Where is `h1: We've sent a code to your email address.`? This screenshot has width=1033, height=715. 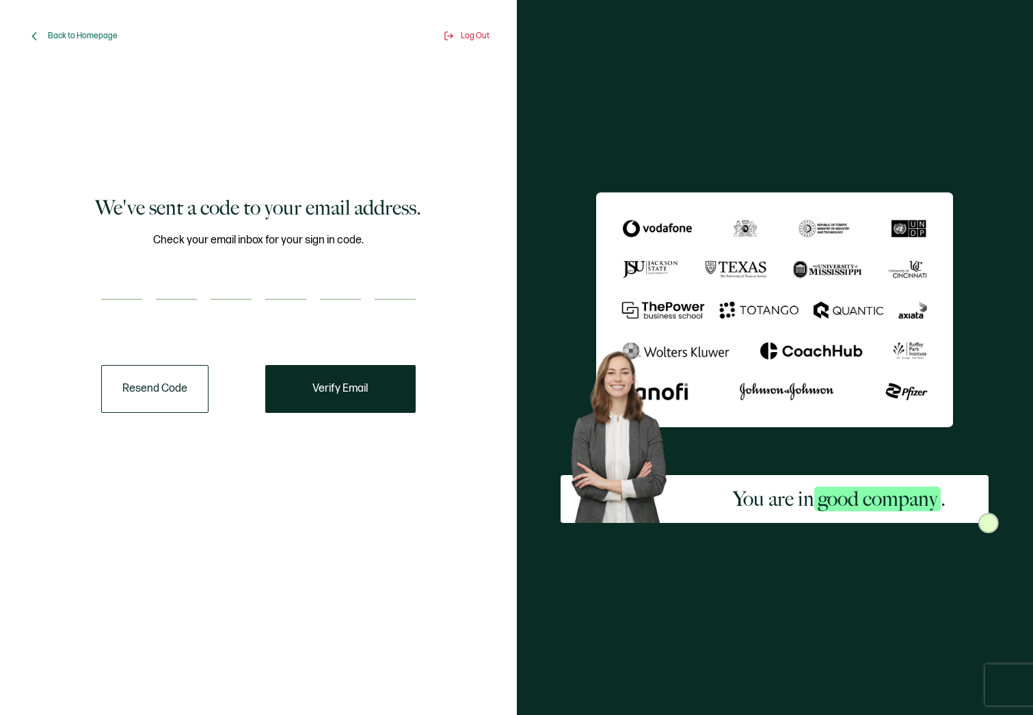
h1: We've sent a code to your email address. is located at coordinates (258, 208).